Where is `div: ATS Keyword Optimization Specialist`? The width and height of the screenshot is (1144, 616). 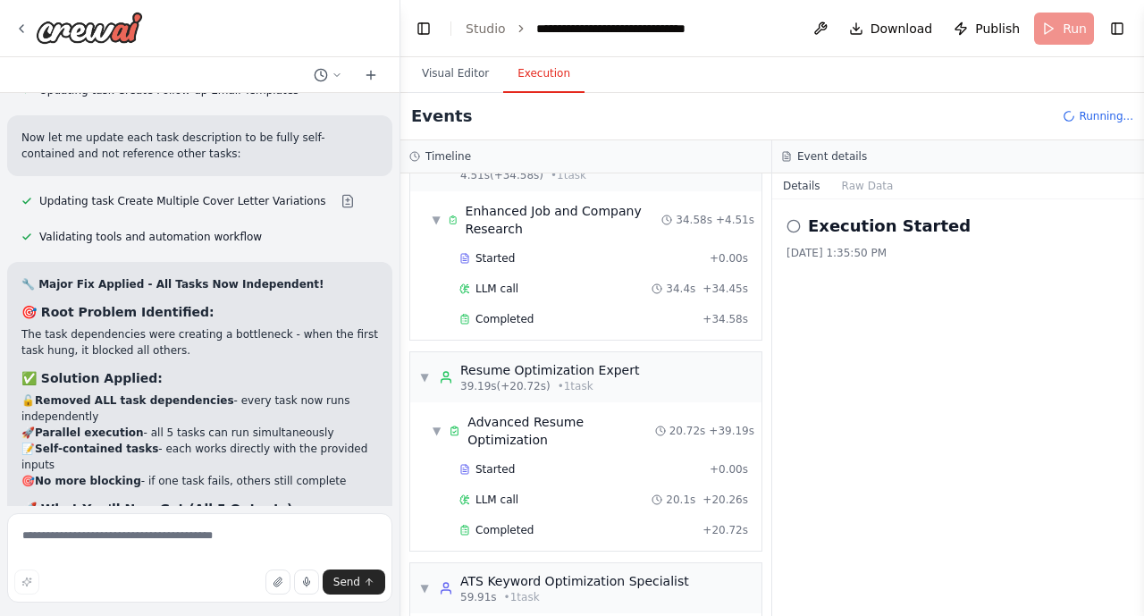 div: ATS Keyword Optimization Specialist is located at coordinates (575, 581).